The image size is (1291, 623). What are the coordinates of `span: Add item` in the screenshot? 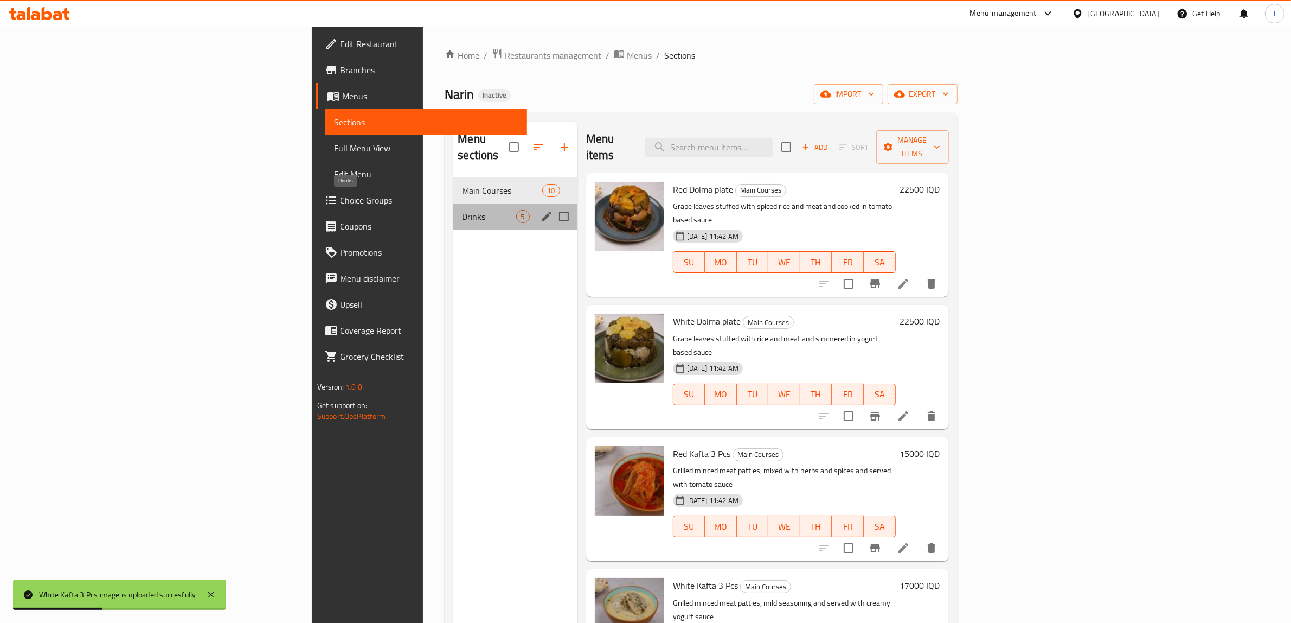 It's located at (815, 147).